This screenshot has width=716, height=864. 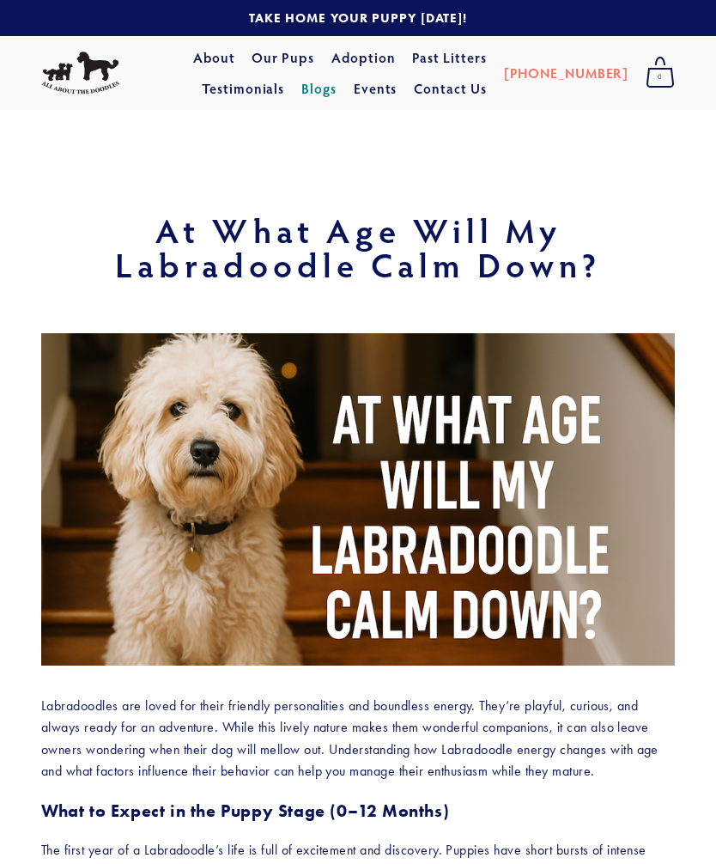 What do you see at coordinates (358, 738) in the screenshot?
I see `p: Labradoodles are loved for their friendly personalities and boundless energy. They’re playful, cu...` at bounding box center [358, 738].